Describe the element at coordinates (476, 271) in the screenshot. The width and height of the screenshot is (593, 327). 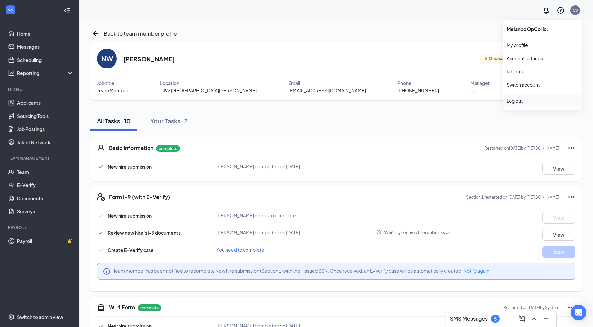
I see `span: Notify again` at that location.